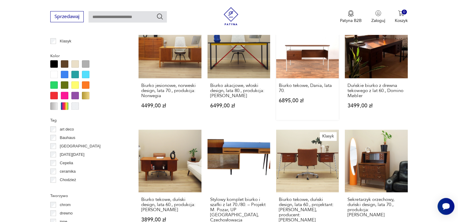 This screenshot has height=222, width=458. Describe the element at coordinates (378, 13) in the screenshot. I see `img: Ikonka użytkownika` at that location.